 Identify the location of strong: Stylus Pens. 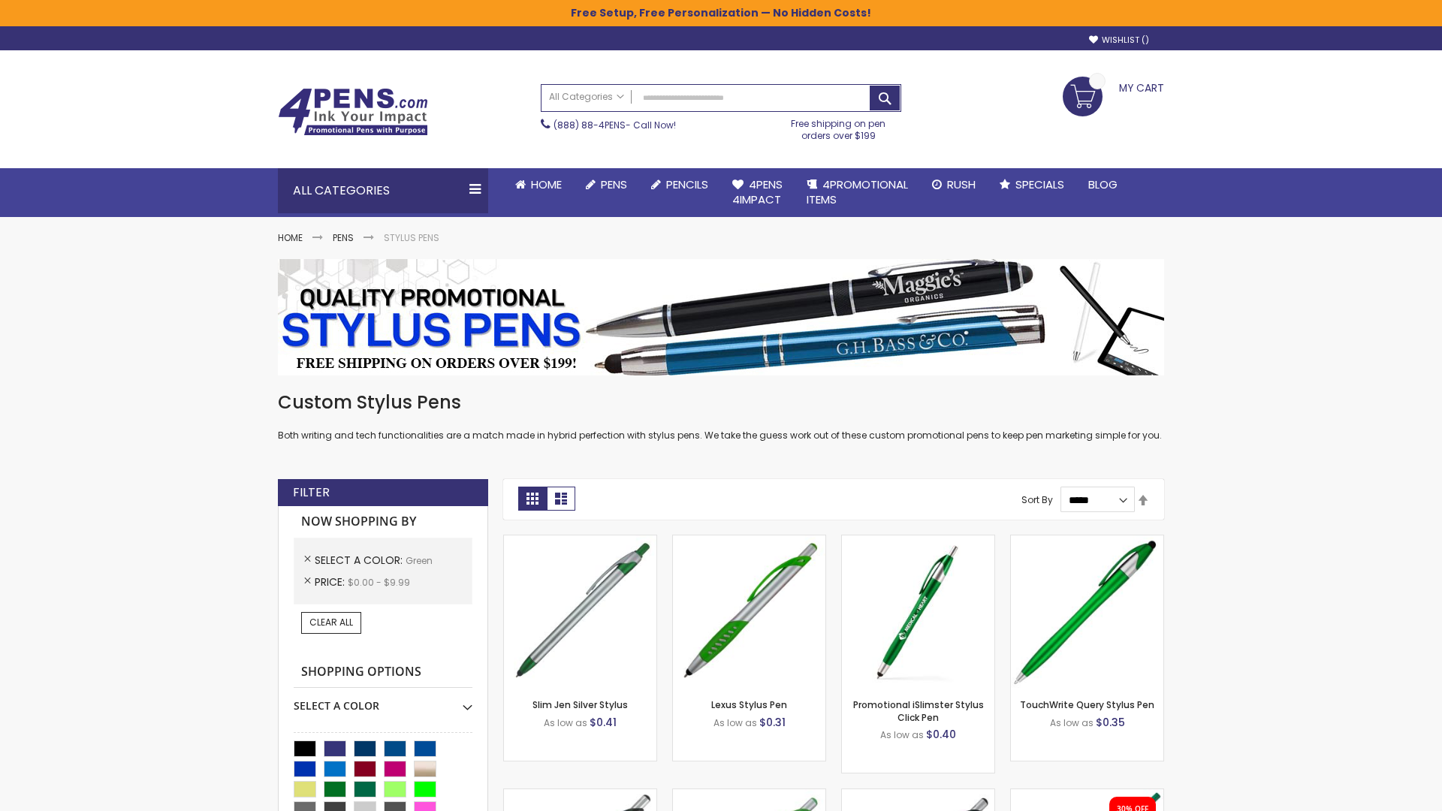
(412, 237).